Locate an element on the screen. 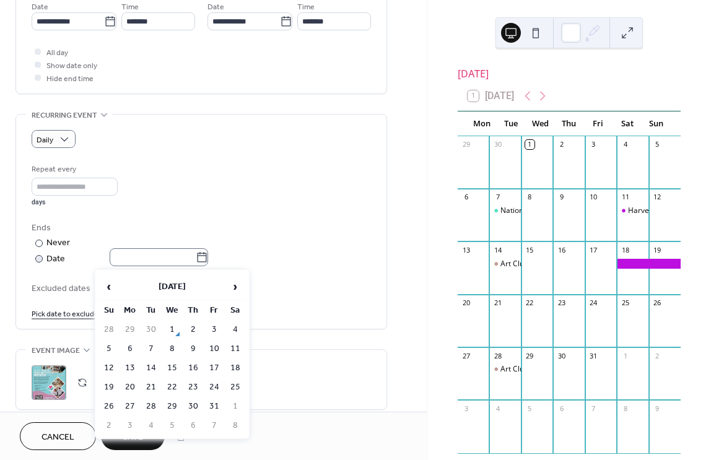 This screenshot has height=460, width=711. td: 31 is located at coordinates (214, 406).